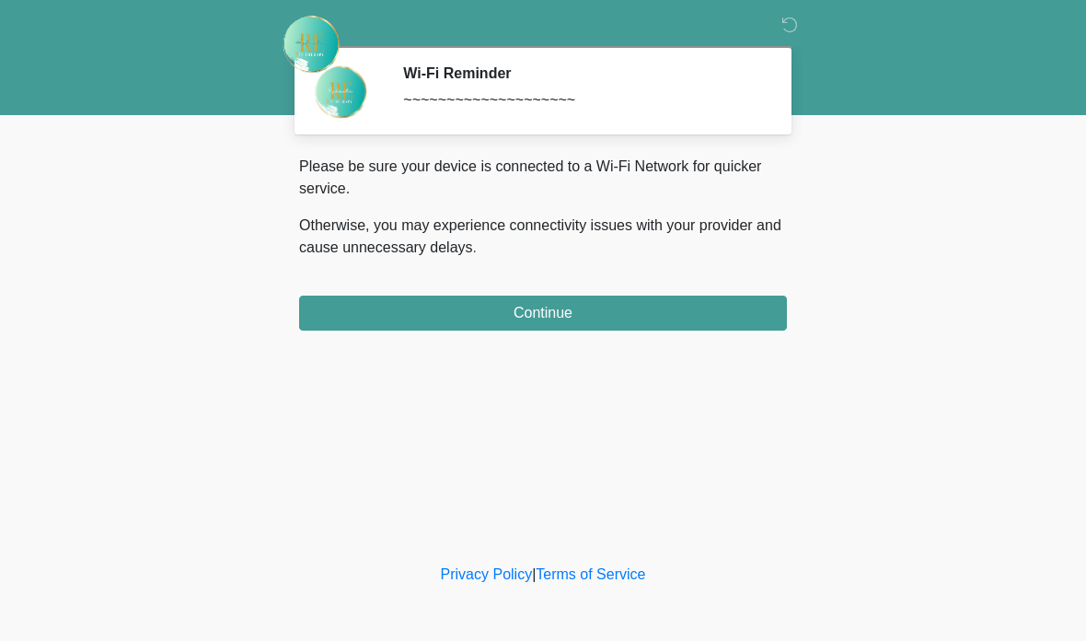 The image size is (1086, 641). Describe the element at coordinates (311, 44) in the screenshot. I see `img: Rehydrate Aesthetics & Wellness Logo` at that location.